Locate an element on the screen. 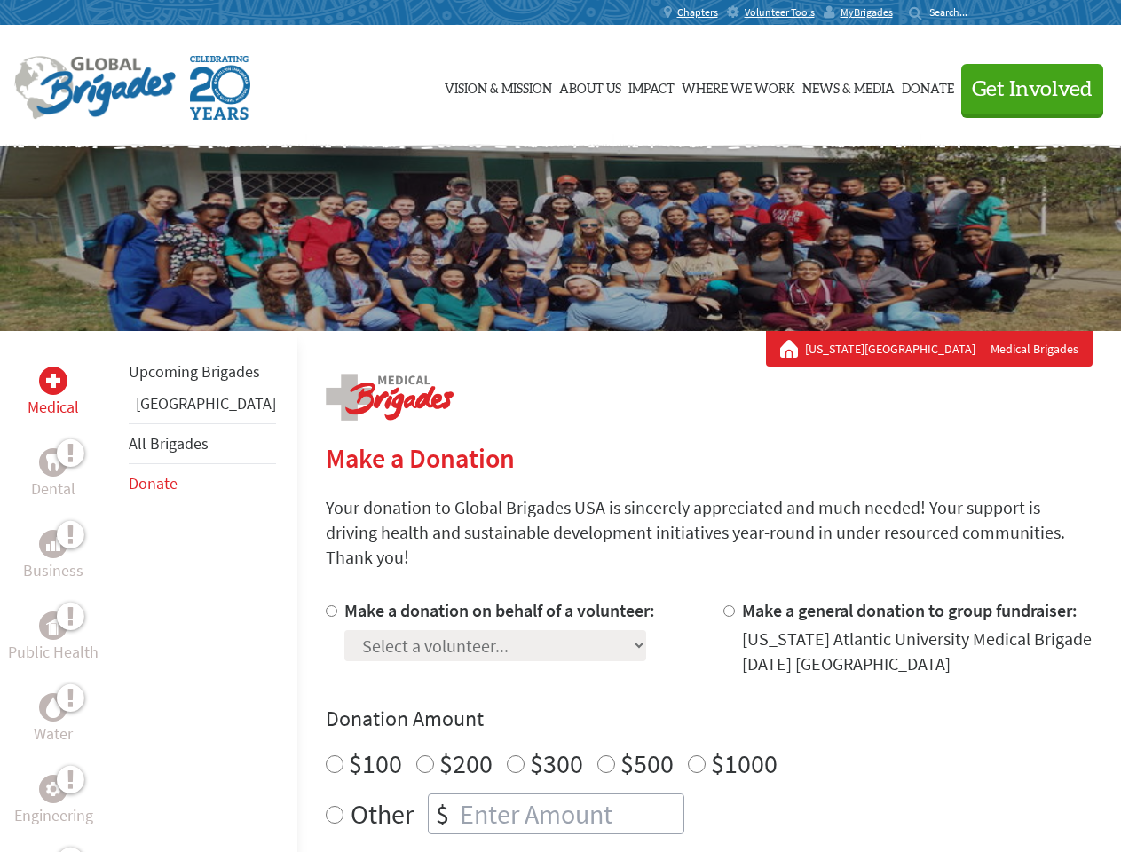 The height and width of the screenshot is (852, 1121). p: Your donation to Global Brigades USA is sincerely appreciated and much needed! Your support is dr... is located at coordinates (709, 532).